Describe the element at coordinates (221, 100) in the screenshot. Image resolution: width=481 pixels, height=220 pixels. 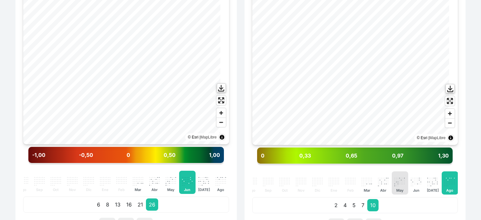
I see `button: Enter fullscreen` at that location.